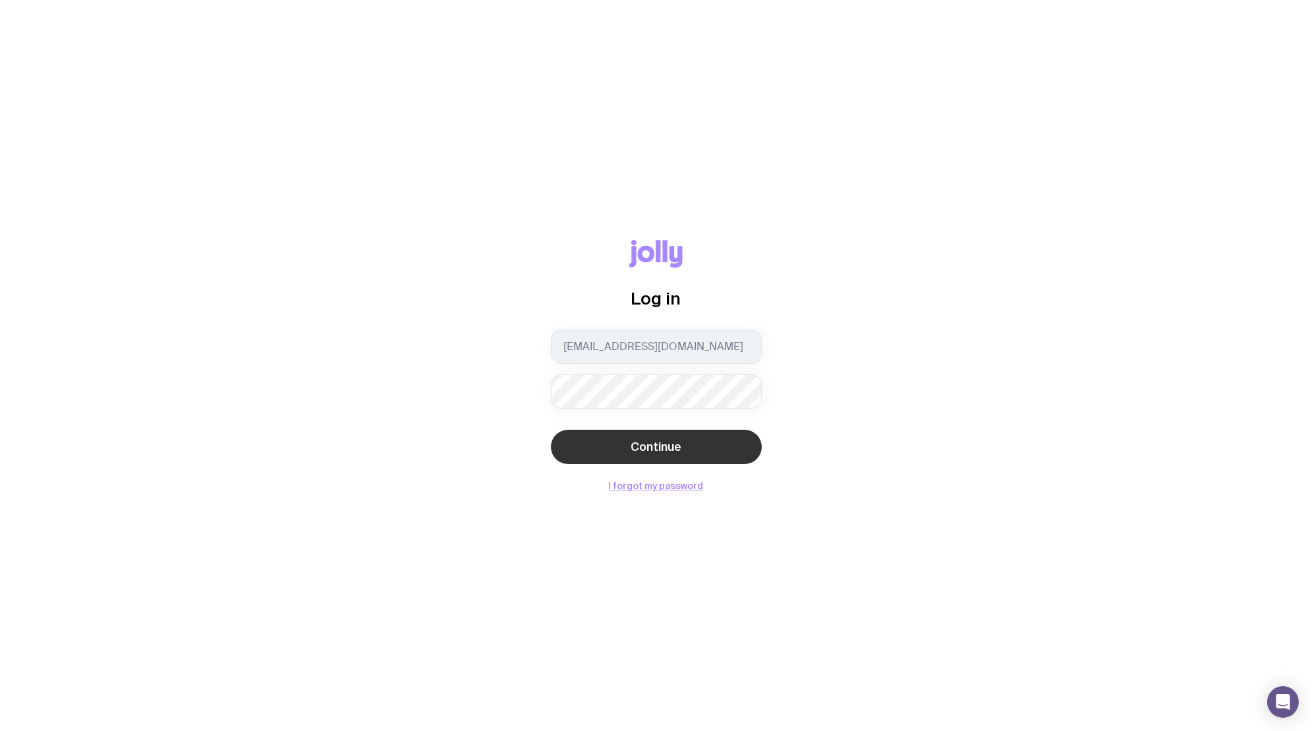  What do you see at coordinates (1283, 702) in the screenshot?
I see `div: Open Intercom Messenger` at bounding box center [1283, 702].